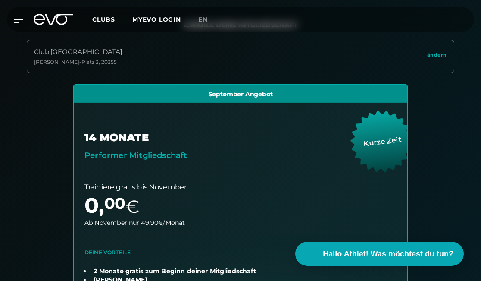  What do you see at coordinates (208, 19) in the screenshot?
I see `a: en` at bounding box center [208, 19].